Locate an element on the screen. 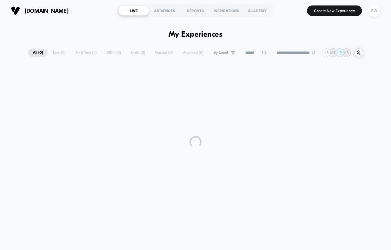  div: SW is located at coordinates (374, 11).